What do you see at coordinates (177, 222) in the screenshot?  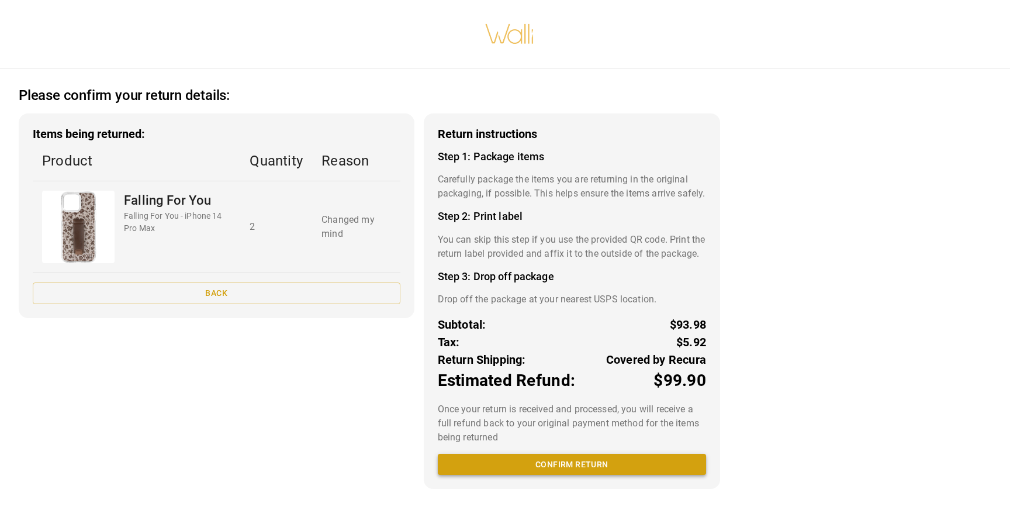 I see `p: Falling For You - iPhone 14 Pro Max` at bounding box center [177, 222].